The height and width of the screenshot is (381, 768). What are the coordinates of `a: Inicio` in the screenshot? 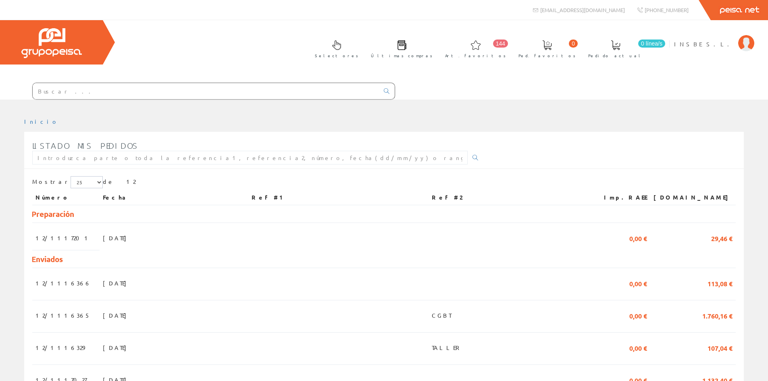 It's located at (41, 121).